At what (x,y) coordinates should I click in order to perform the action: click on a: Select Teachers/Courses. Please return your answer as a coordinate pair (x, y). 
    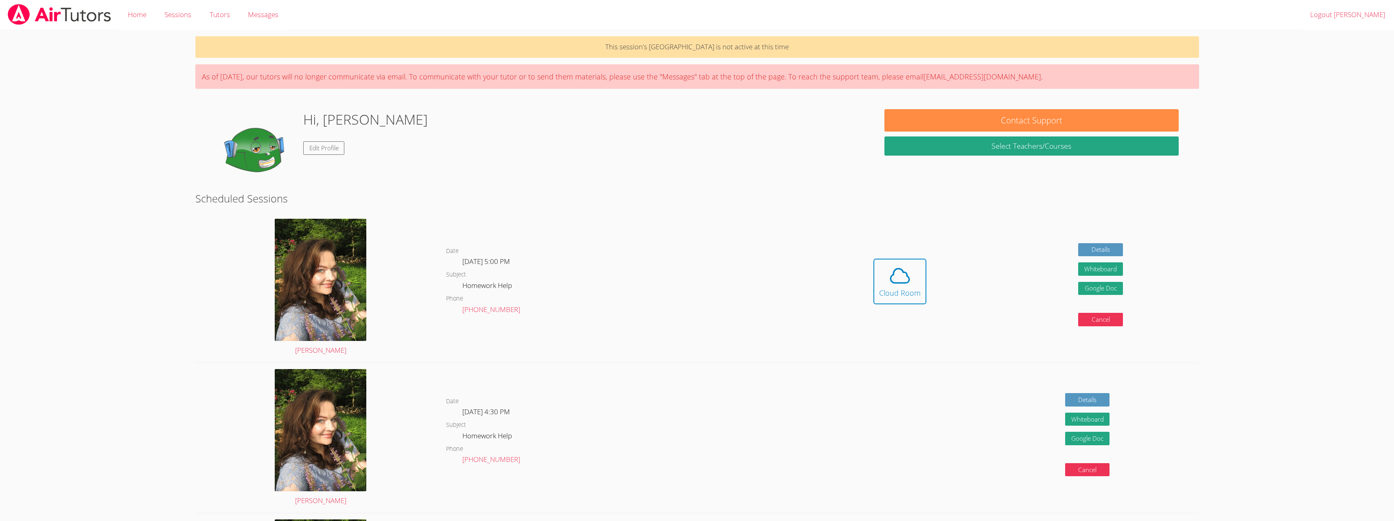
    Looking at the image, I should click on (1031, 146).